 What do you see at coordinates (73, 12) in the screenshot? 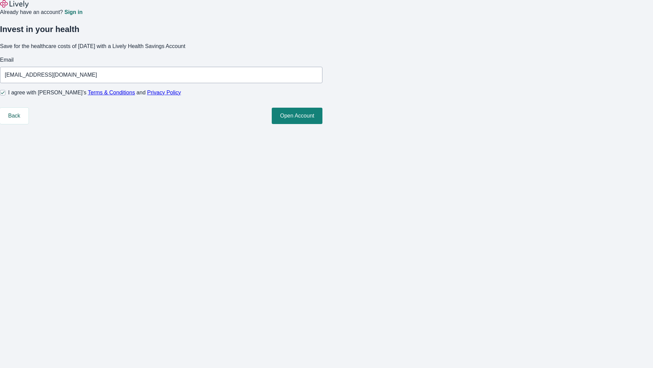
I see `a: Sign in` at bounding box center [73, 12].